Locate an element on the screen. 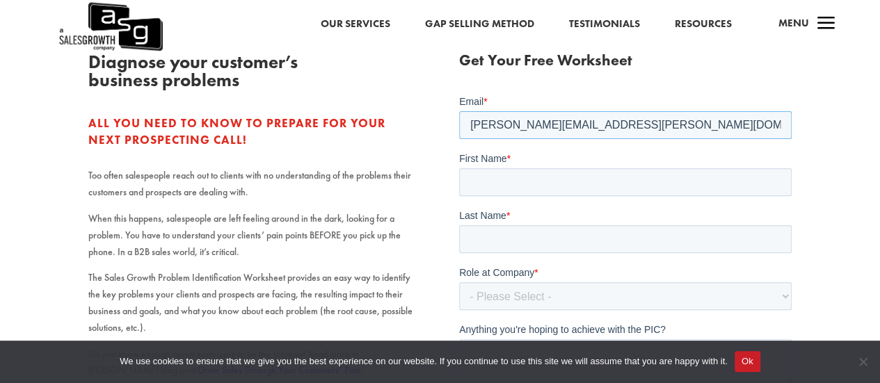 The width and height of the screenshot is (880, 383). a: Testimonials is located at coordinates (604, 24).